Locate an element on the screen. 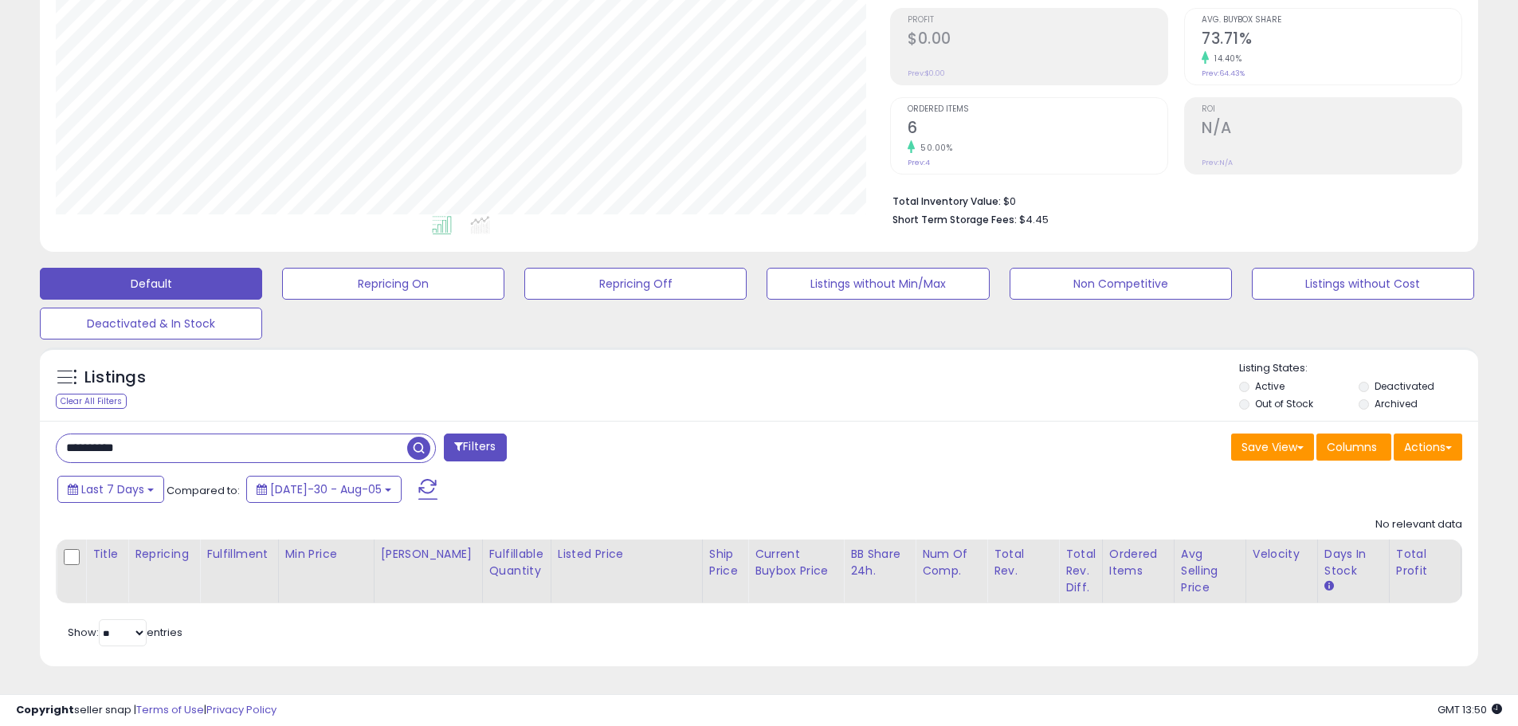 The image size is (1518, 726). div: Velocity is located at coordinates (1282, 554).